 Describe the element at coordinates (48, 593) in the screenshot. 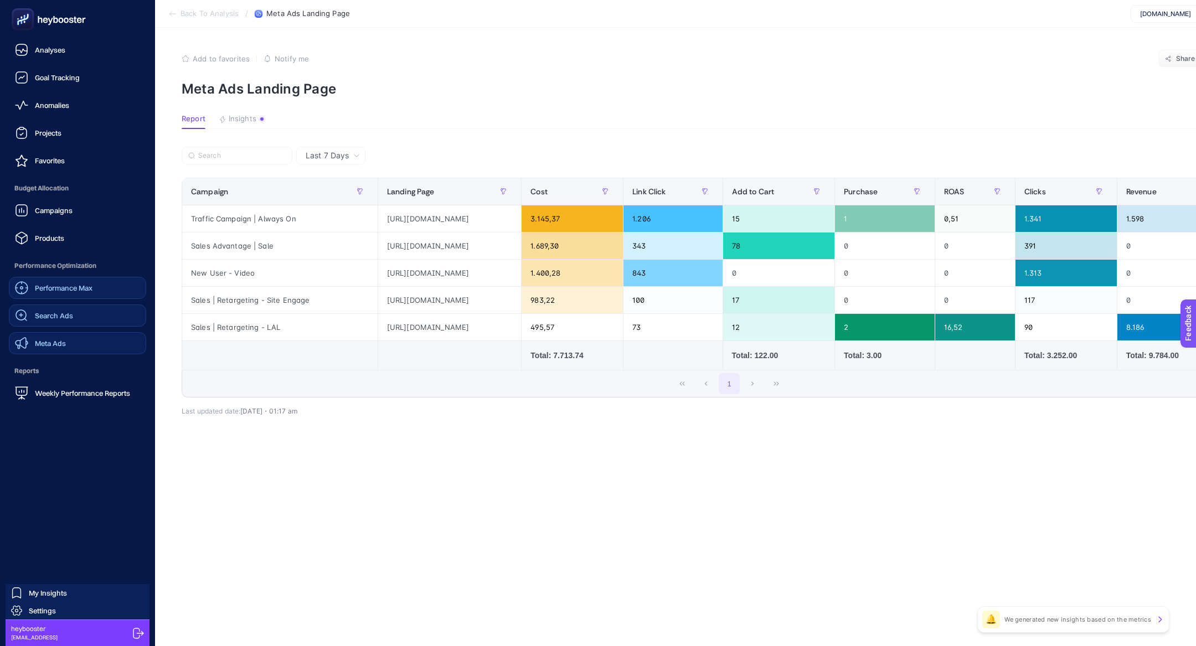

I see `span: My Insights` at that location.